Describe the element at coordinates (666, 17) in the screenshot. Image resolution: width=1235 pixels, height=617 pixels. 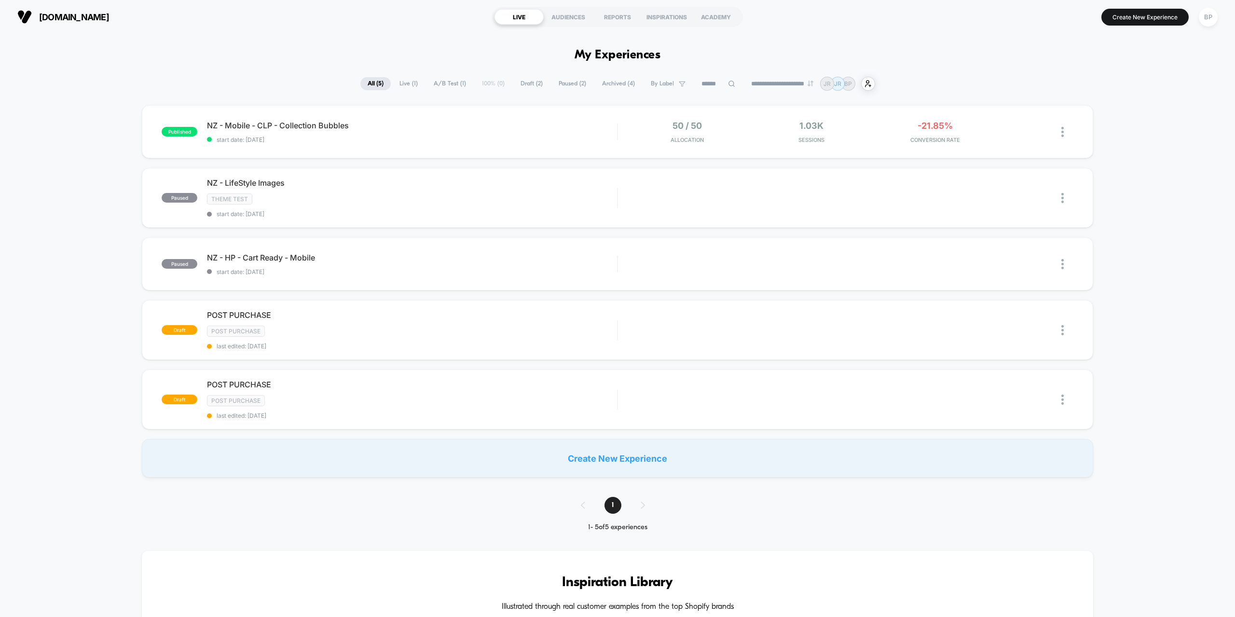
I see `div: INSPIRATIONS` at that location.